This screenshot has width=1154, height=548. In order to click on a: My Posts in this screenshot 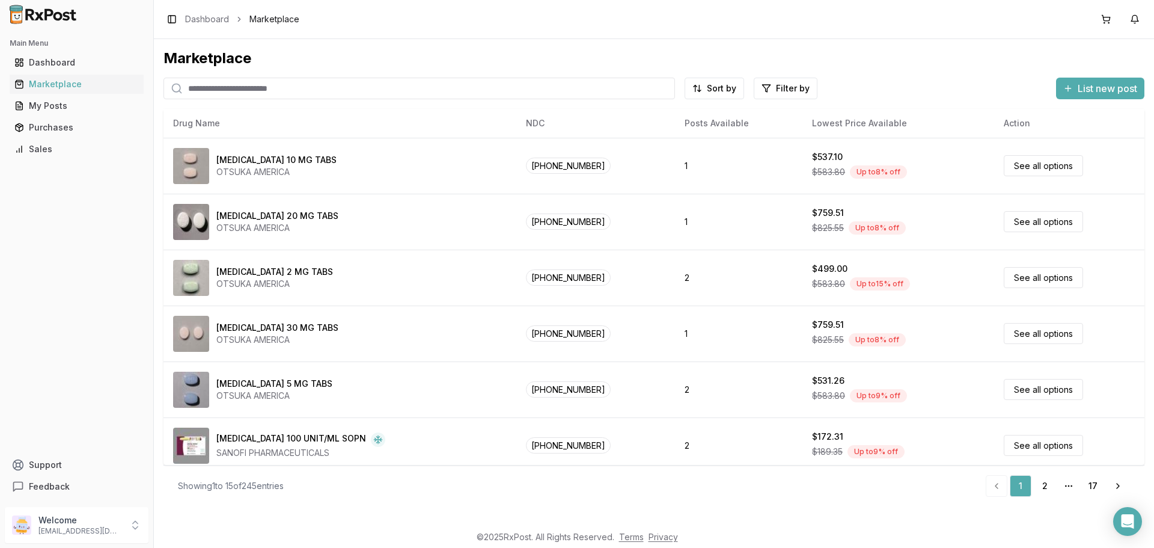, I will do `click(76, 106)`.